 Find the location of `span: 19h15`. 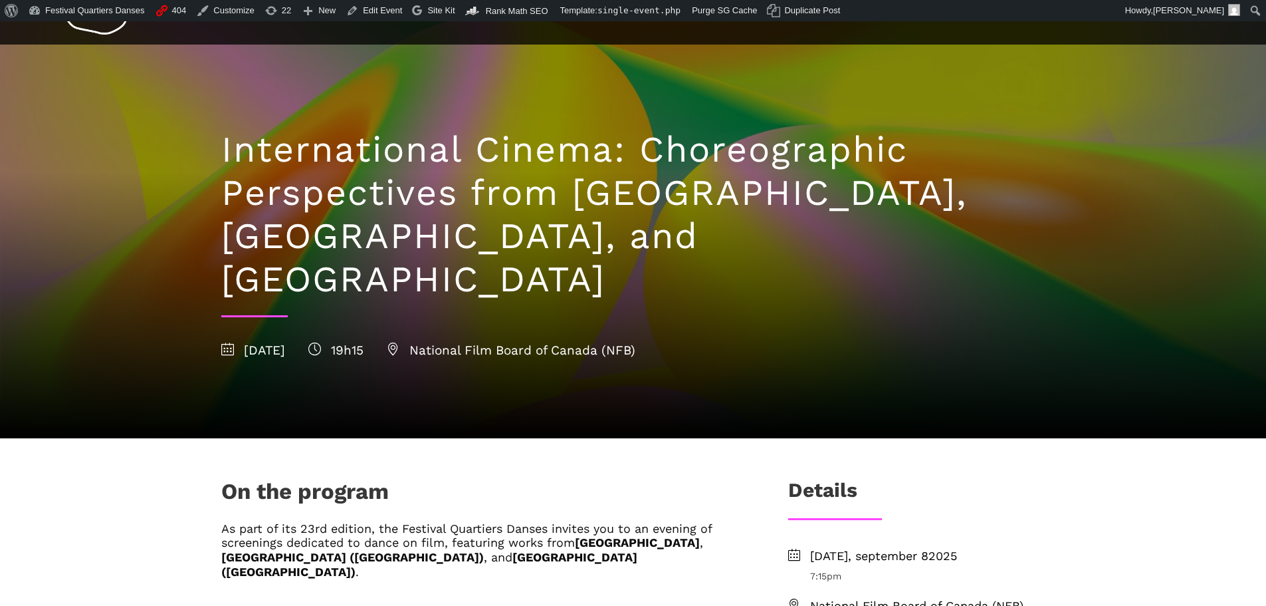

span: 19h15 is located at coordinates (336, 350).